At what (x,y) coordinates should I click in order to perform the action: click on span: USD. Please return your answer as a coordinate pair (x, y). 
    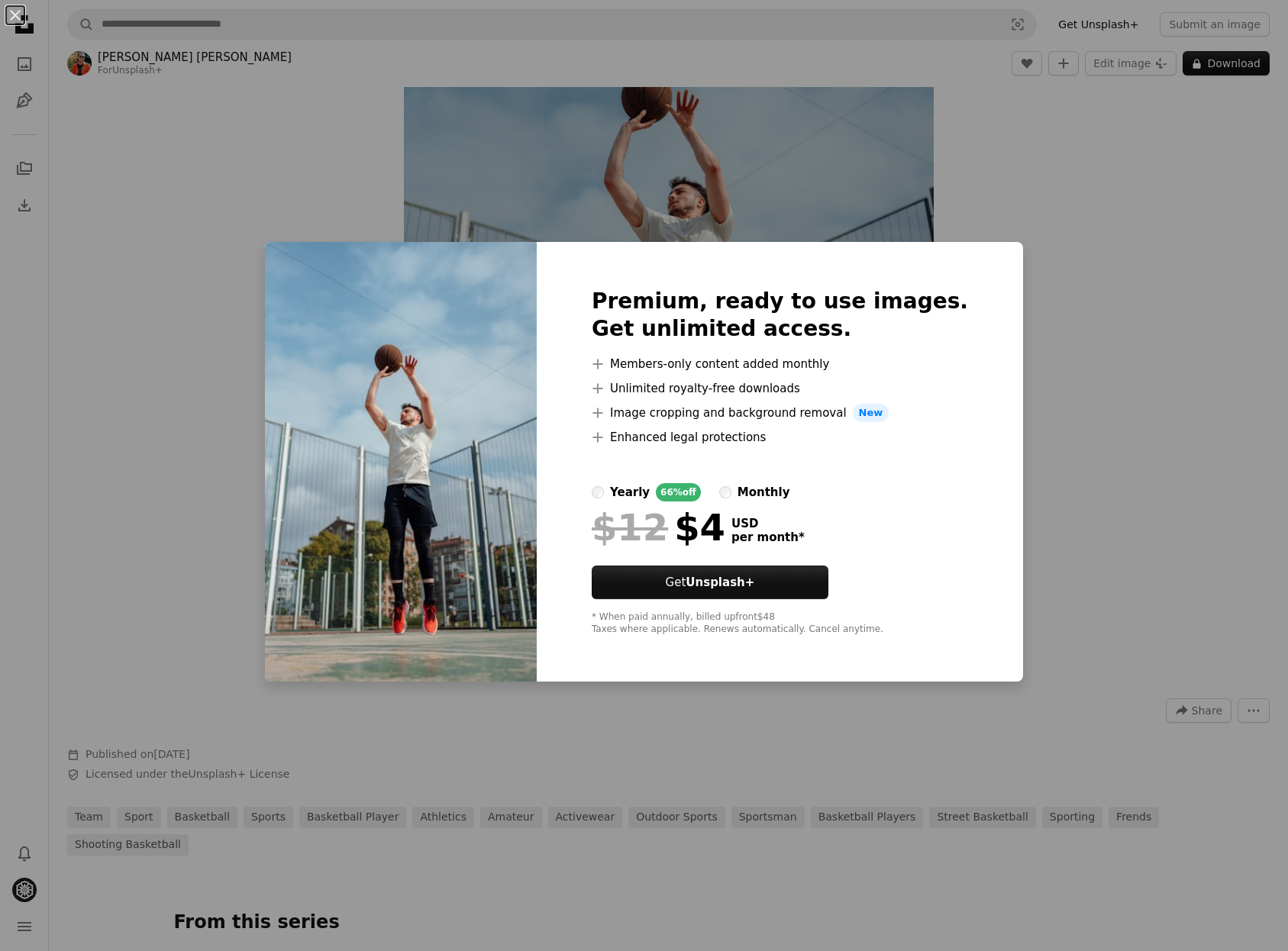
    Looking at the image, I should click on (768, 524).